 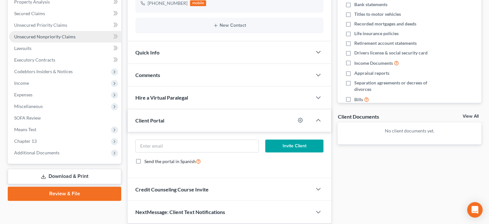 I want to click on a: Unsecured Priority Claims, so click(x=65, y=25).